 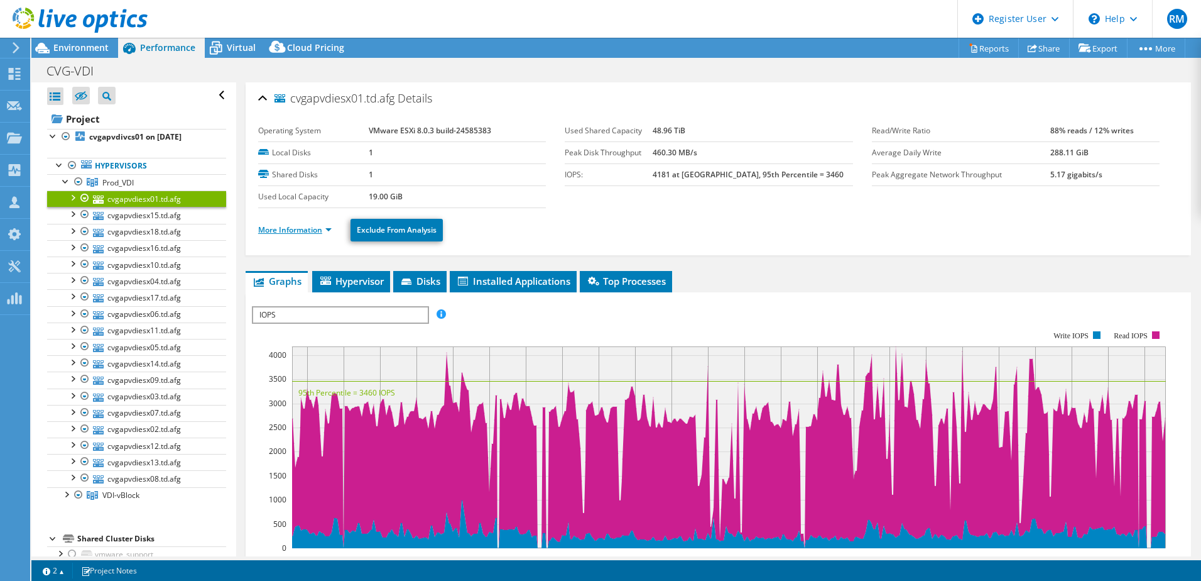 I want to click on label: Average Daily Write, so click(x=961, y=153).